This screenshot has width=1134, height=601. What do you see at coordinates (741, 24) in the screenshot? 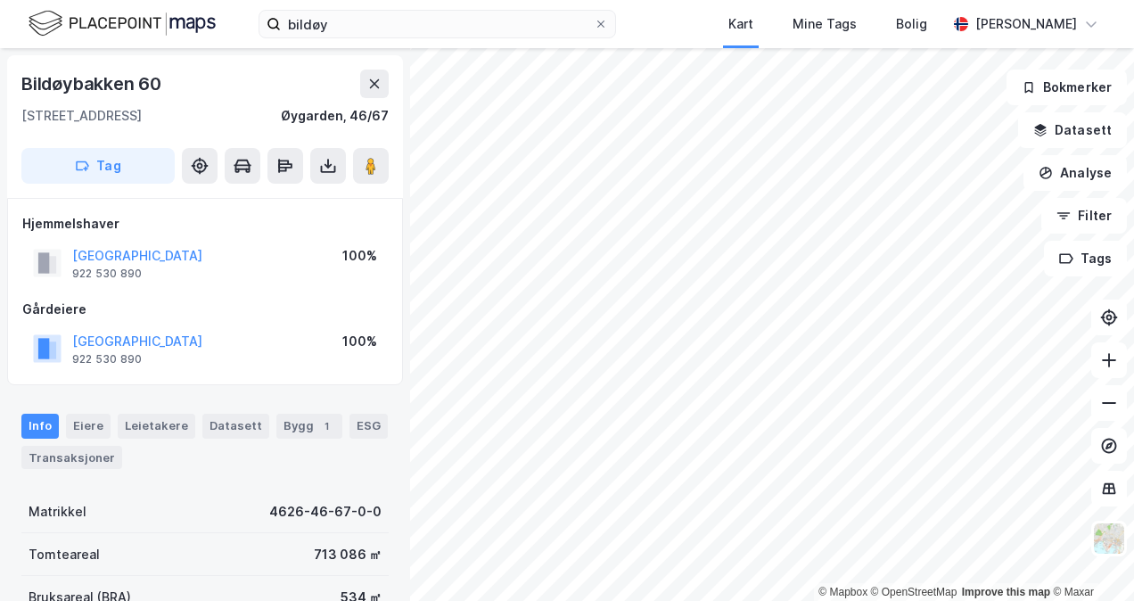
I see `div: Kart` at bounding box center [741, 24].